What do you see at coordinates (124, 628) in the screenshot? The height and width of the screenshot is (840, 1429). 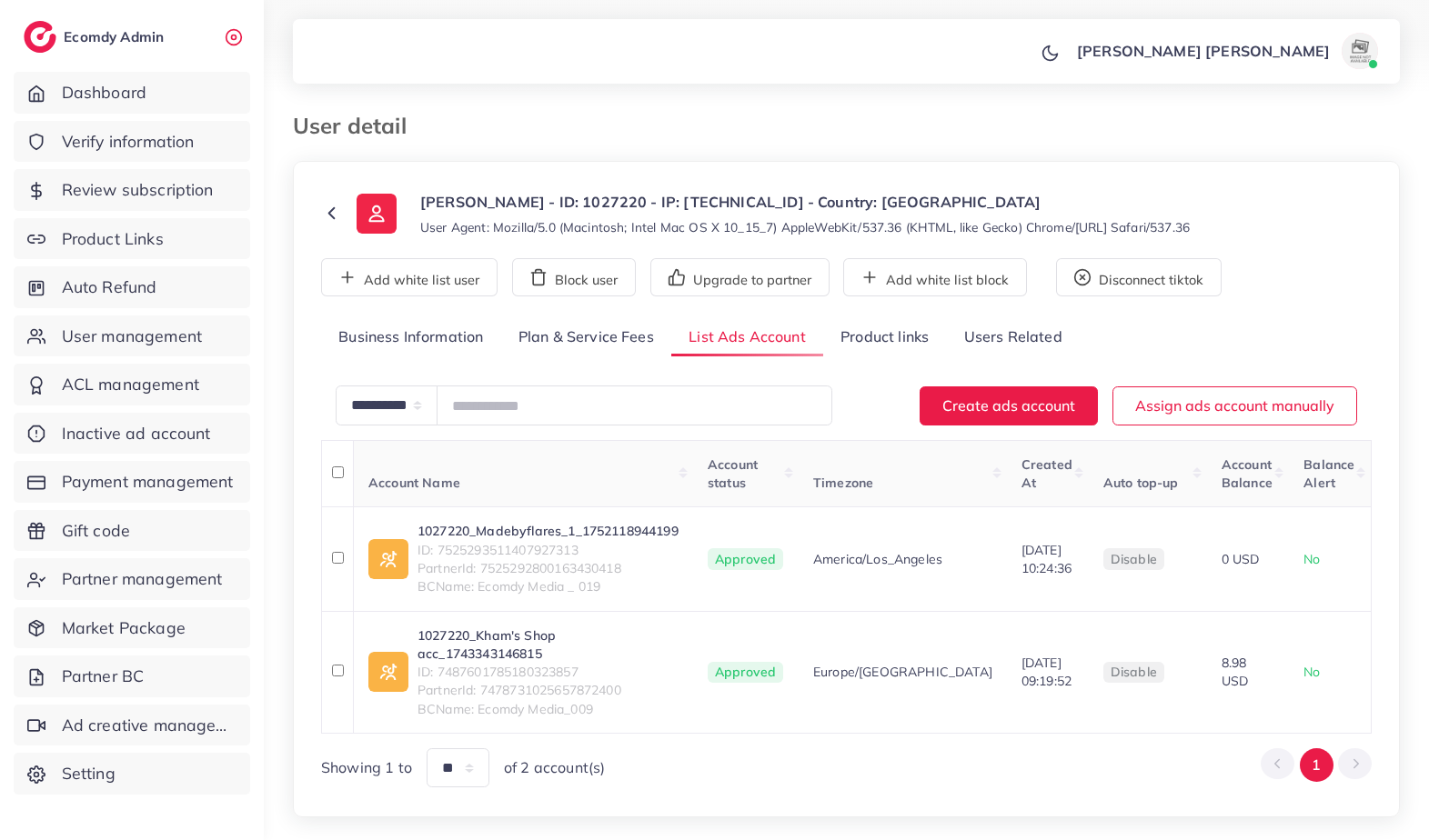 I see `span: Market Package` at bounding box center [124, 628].